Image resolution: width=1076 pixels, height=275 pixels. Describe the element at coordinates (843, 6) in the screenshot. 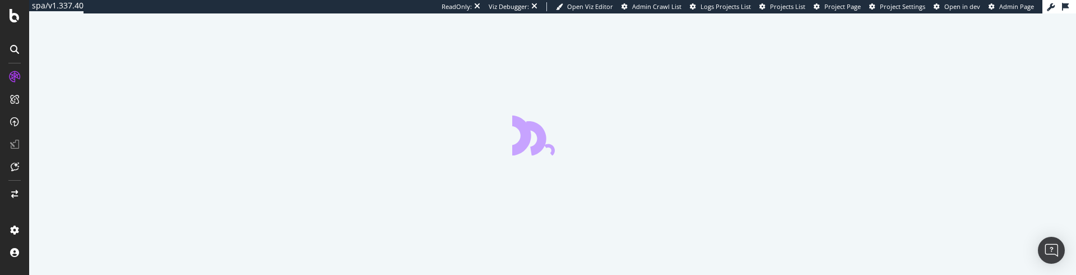

I see `span: Project Page` at that location.